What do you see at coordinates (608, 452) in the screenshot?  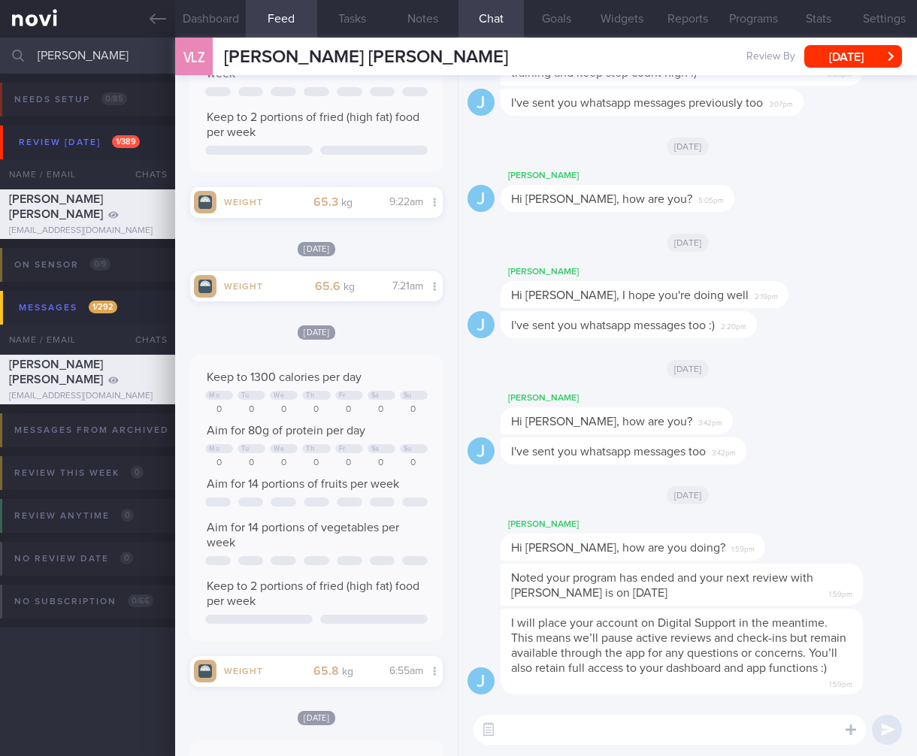 I see `span: I've sent you whatsapp messages too` at bounding box center [608, 452].